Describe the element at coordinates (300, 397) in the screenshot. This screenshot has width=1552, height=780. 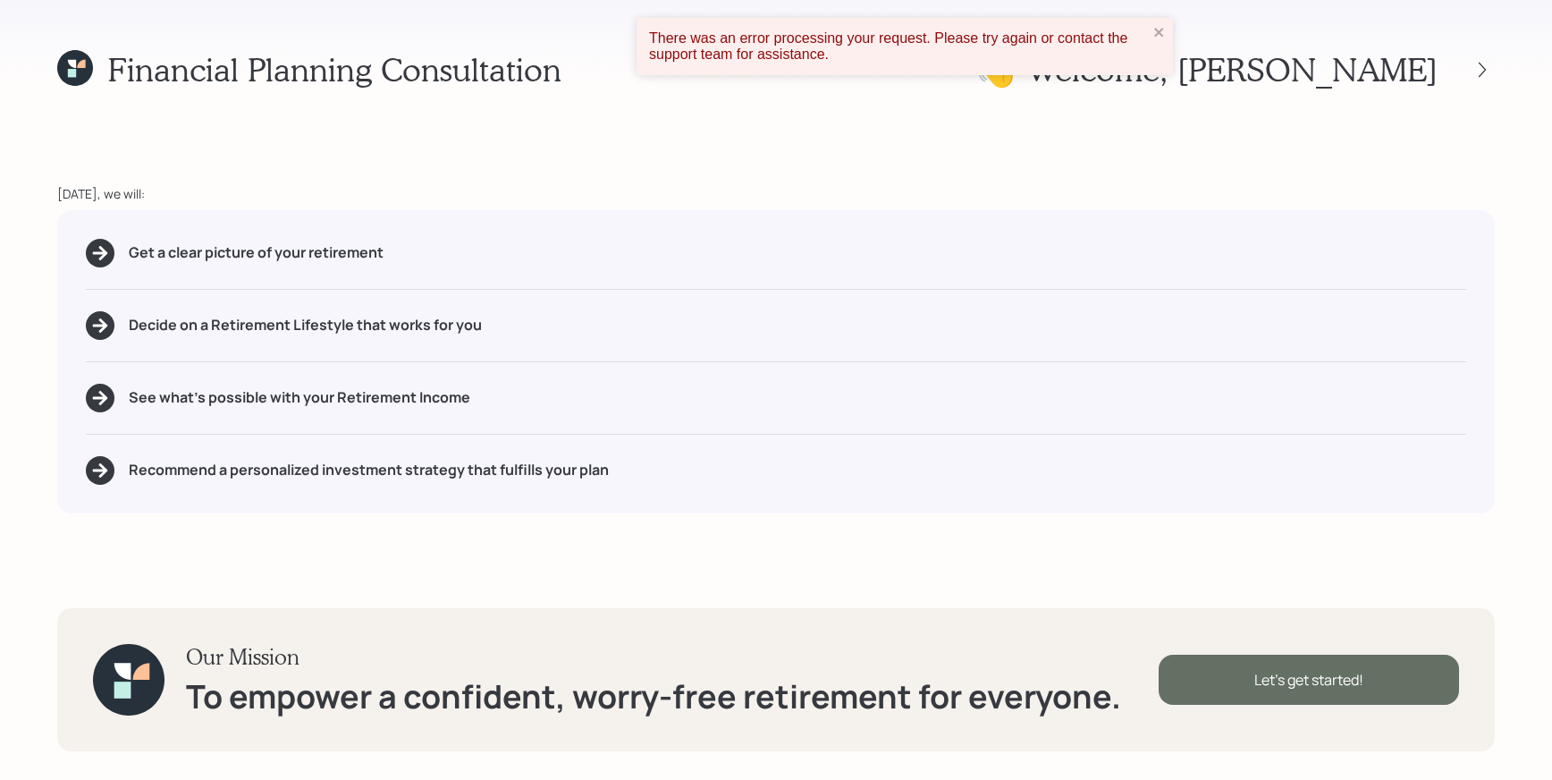
I see `h5: See what's possible with your Retirement Income` at that location.